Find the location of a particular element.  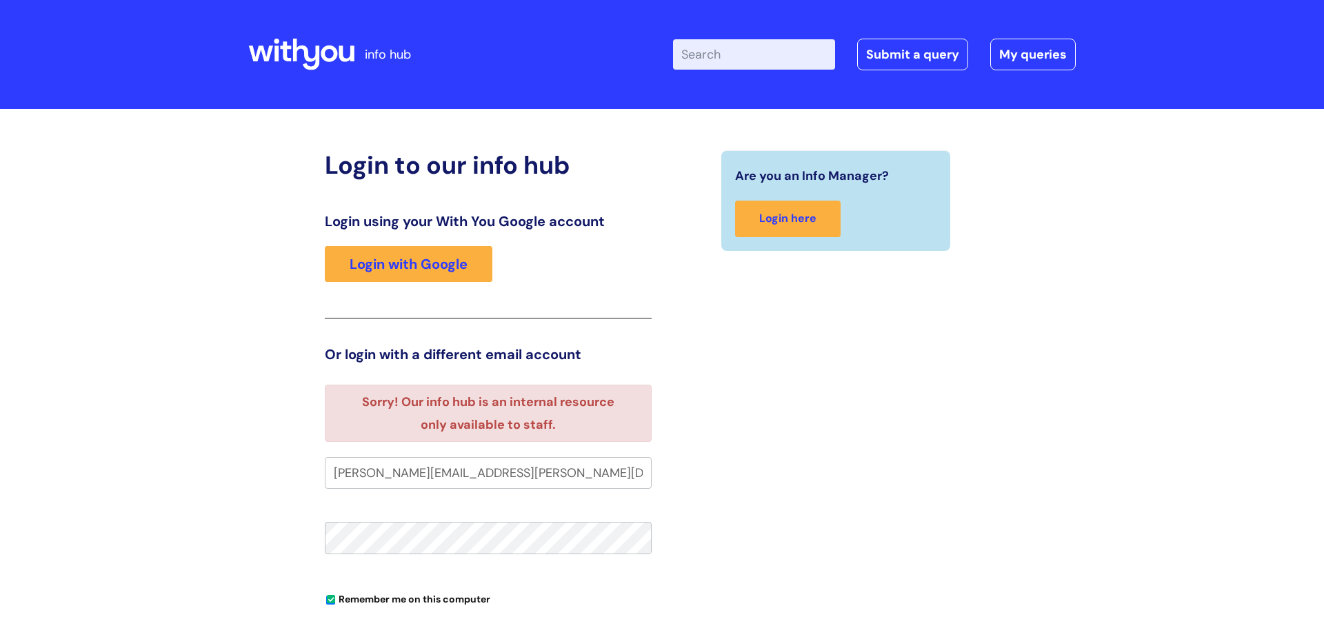

input: Search is located at coordinates (753, 54).